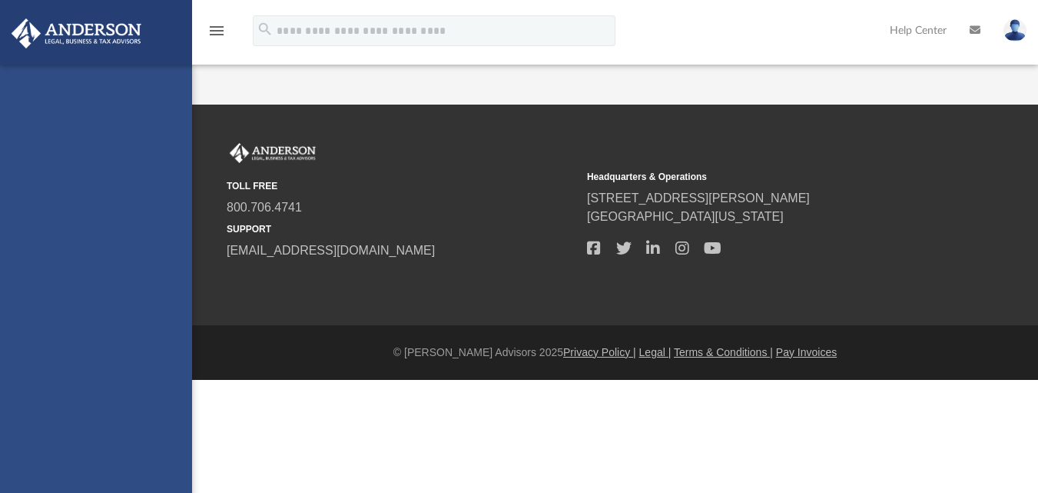  I want to click on a: Pay Invoices, so click(806, 352).